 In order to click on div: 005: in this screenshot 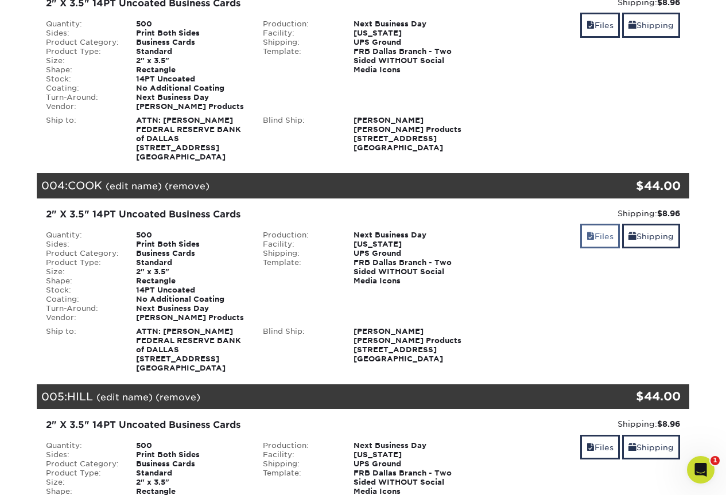, I will do `click(309, 397)`.